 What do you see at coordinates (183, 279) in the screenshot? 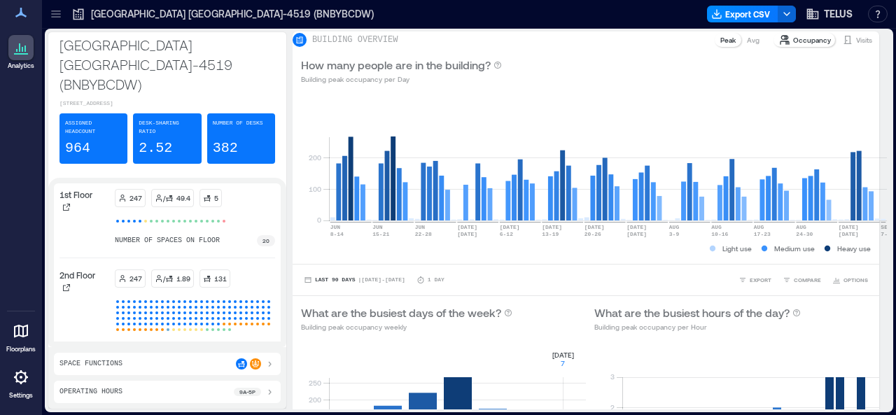
I see `p: 1.89` at bounding box center [183, 279].